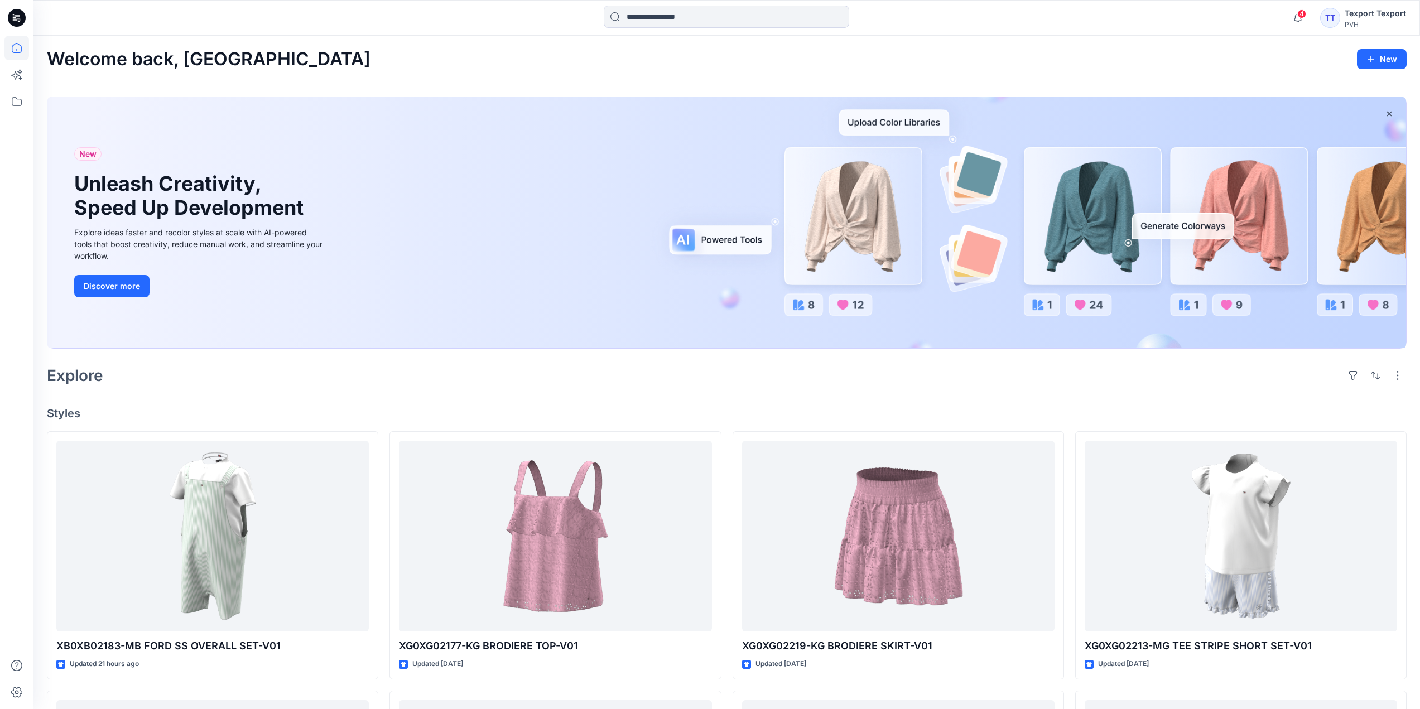 This screenshot has width=1420, height=709. What do you see at coordinates (1241, 536) in the screenshot?
I see `a: XG0XG02213-MG TEE STRIPE SHORT SET-V01` at bounding box center [1241, 536].